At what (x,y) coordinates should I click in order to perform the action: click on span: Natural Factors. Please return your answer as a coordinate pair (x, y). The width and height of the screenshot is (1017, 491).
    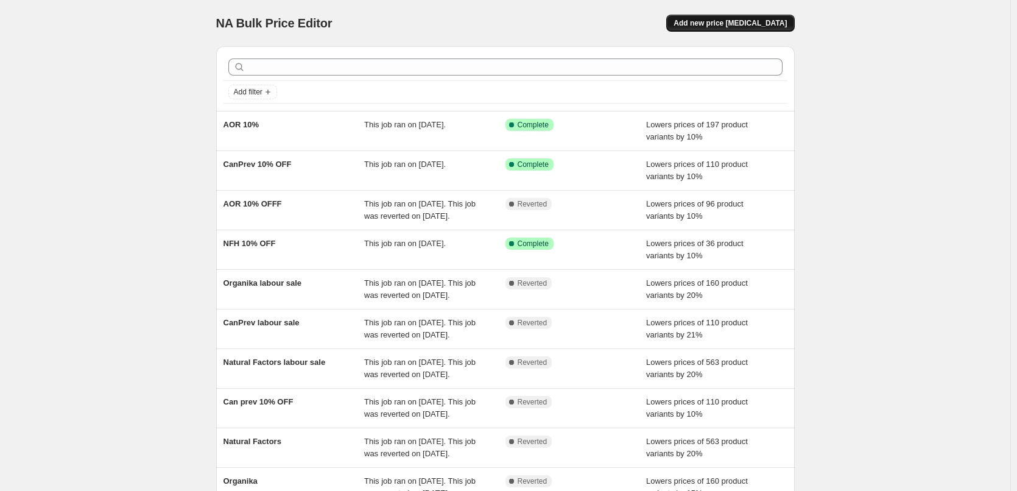
    Looking at the image, I should click on (252, 441).